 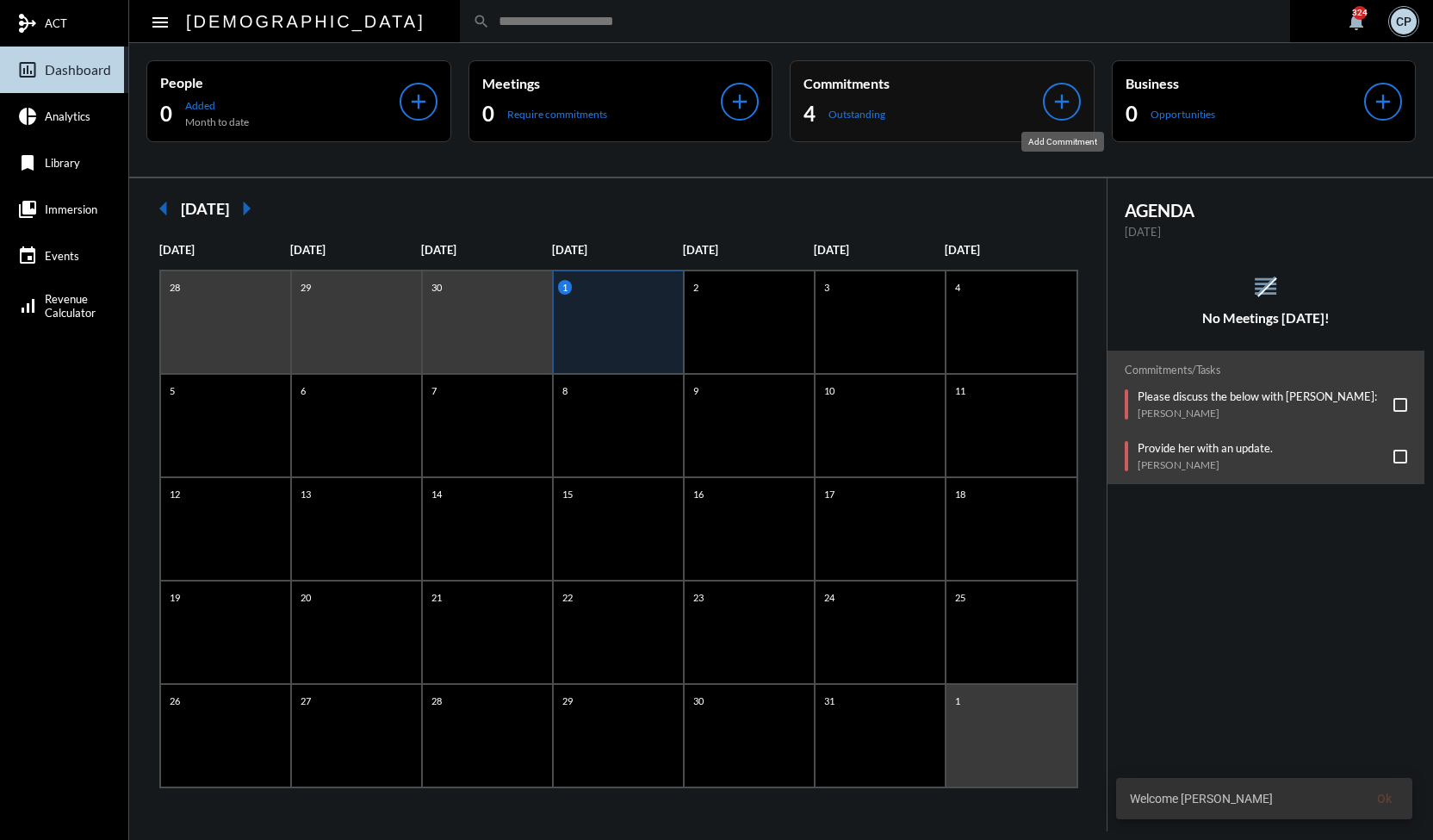 I want to click on p: 22, so click(x=567, y=597).